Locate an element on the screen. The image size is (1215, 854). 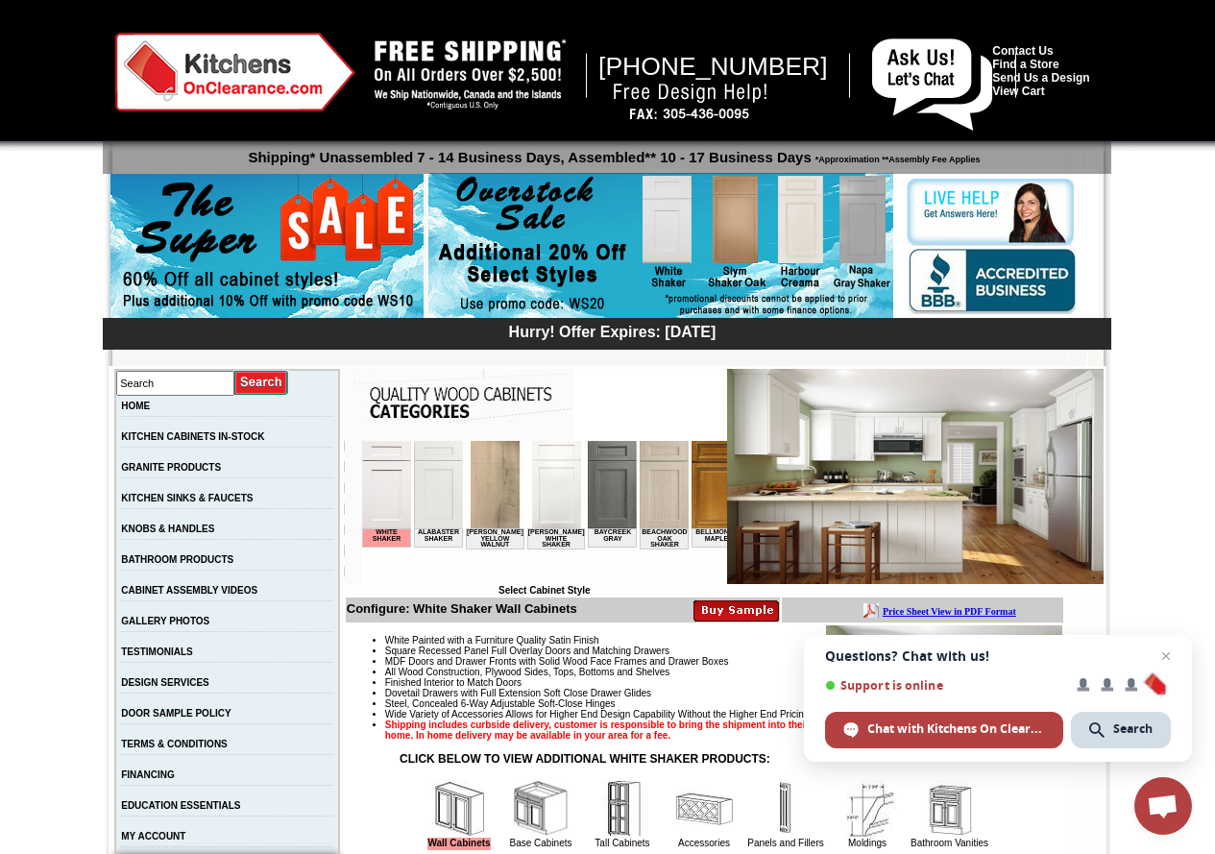
span: Questions? Chat with us! is located at coordinates (998, 656).